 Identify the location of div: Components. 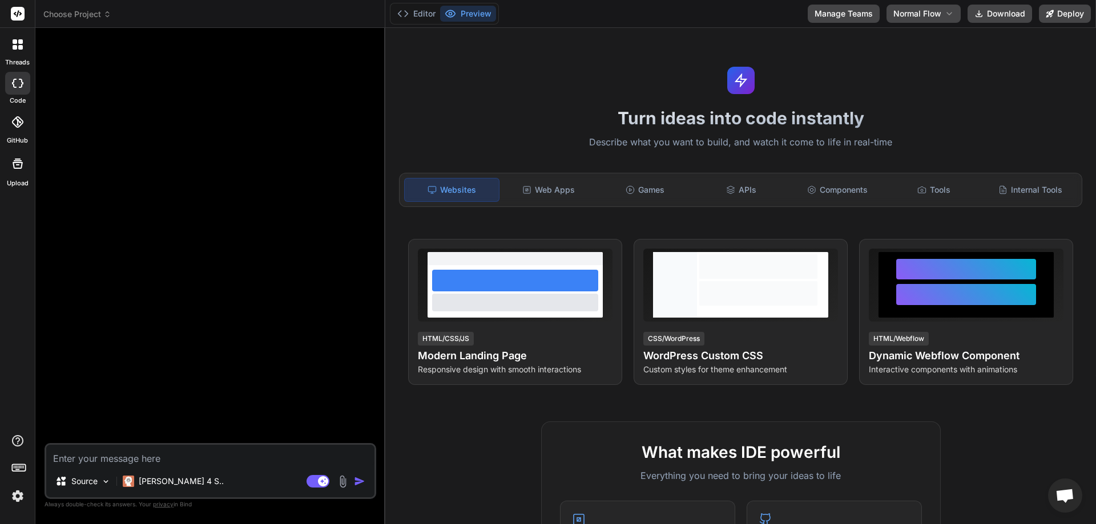
(837, 190).